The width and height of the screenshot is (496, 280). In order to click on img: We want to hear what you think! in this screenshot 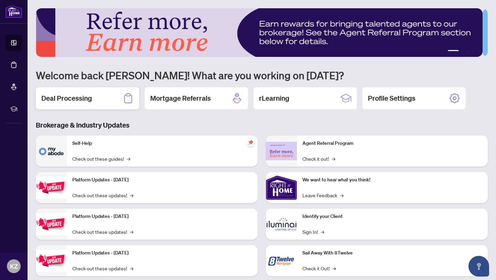, I will do `click(281, 187)`.